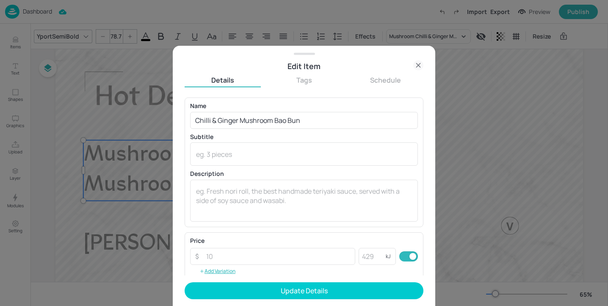 The height and width of the screenshot is (306, 608). I want to click on input: 10, so click(278, 256).